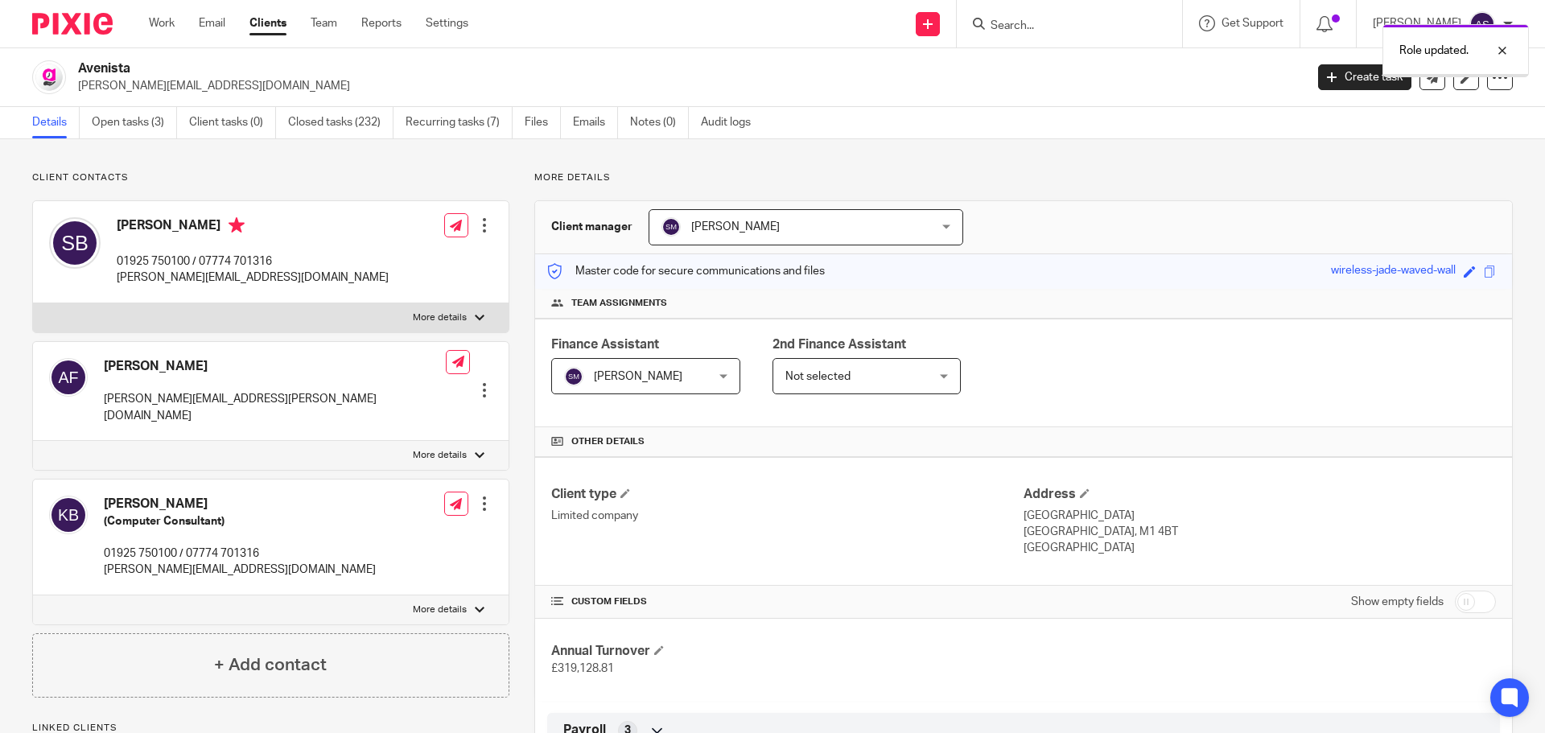 This screenshot has height=733, width=1545. What do you see at coordinates (1397, 602) in the screenshot?
I see `label: Show empty fields` at bounding box center [1397, 602].